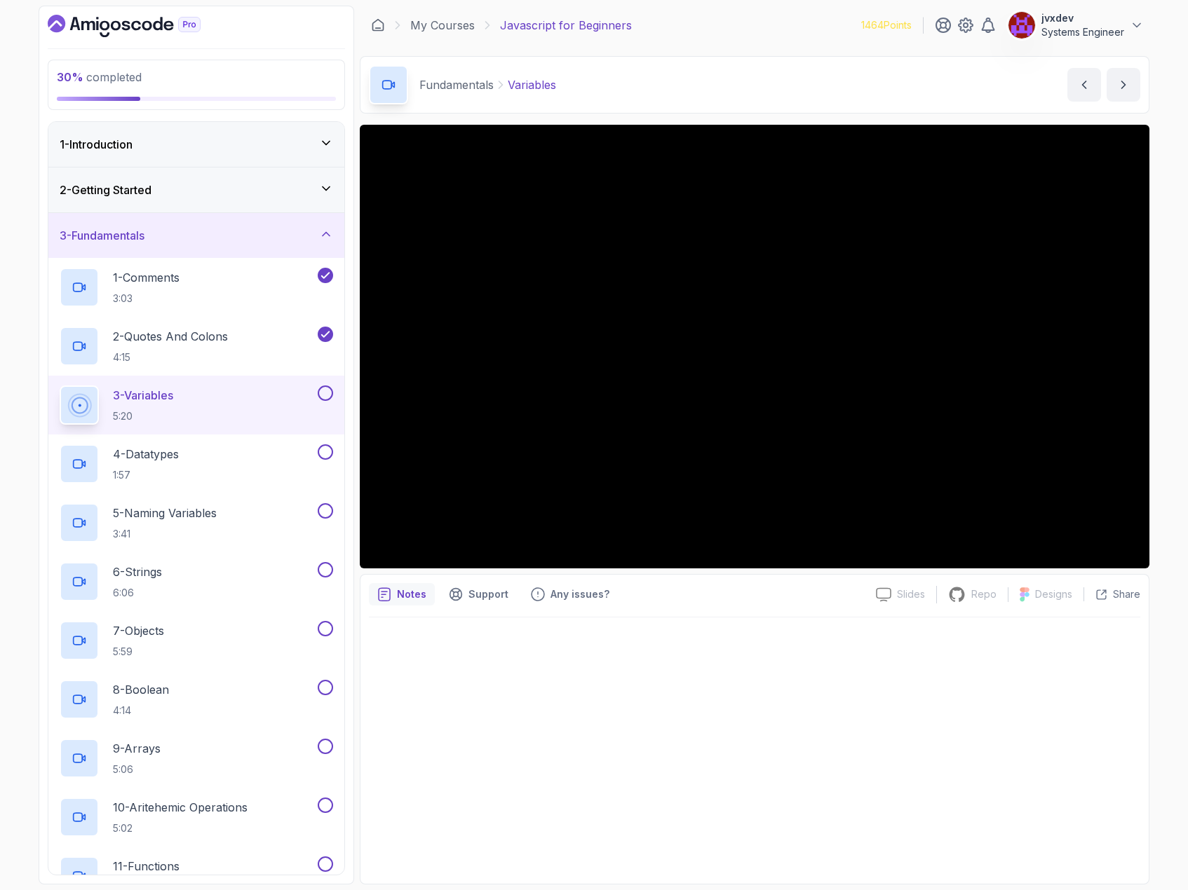 Image resolution: width=1188 pixels, height=890 pixels. Describe the element at coordinates (566, 25) in the screenshot. I see `p: Javascript for Beginners` at that location.